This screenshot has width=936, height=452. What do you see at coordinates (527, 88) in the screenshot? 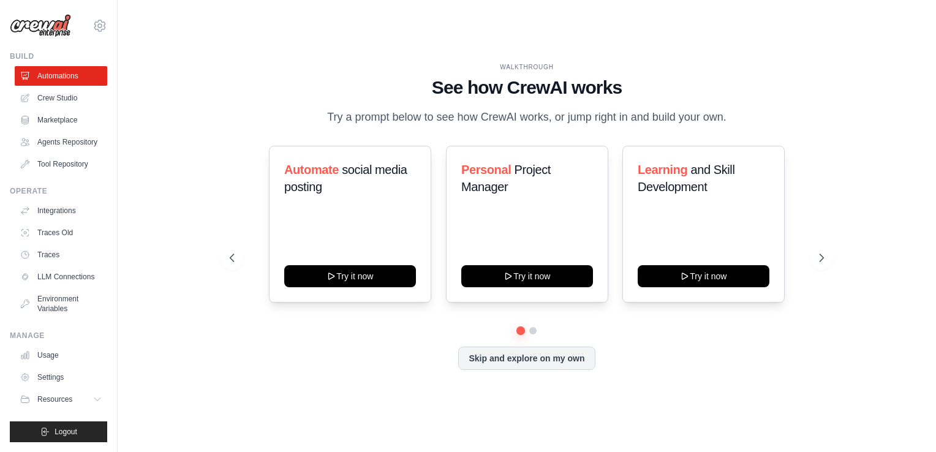
I see `h1: See how CrewAI works` at bounding box center [527, 88].